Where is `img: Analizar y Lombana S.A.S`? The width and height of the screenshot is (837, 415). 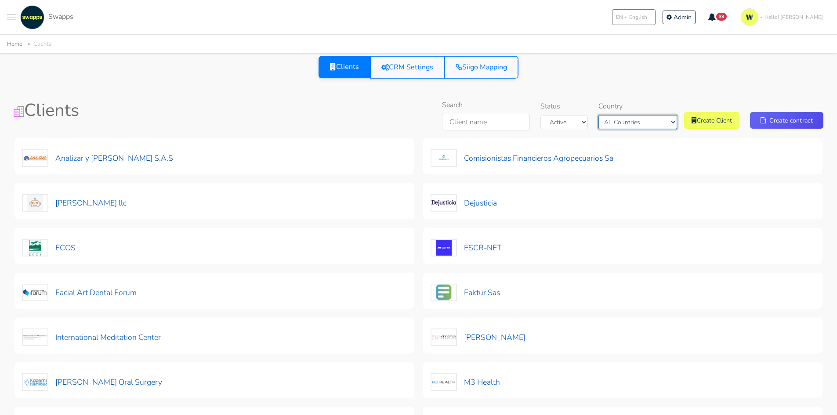
img: Analizar y Lombana S.A.S is located at coordinates (35, 158).